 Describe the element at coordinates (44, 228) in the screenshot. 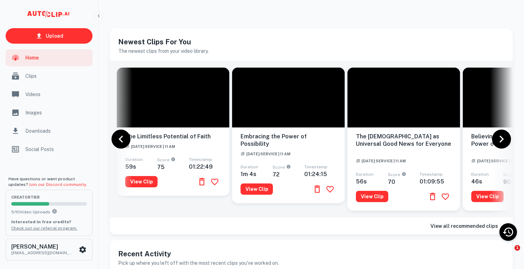

I see `a: Check out our referral program.` at that location.